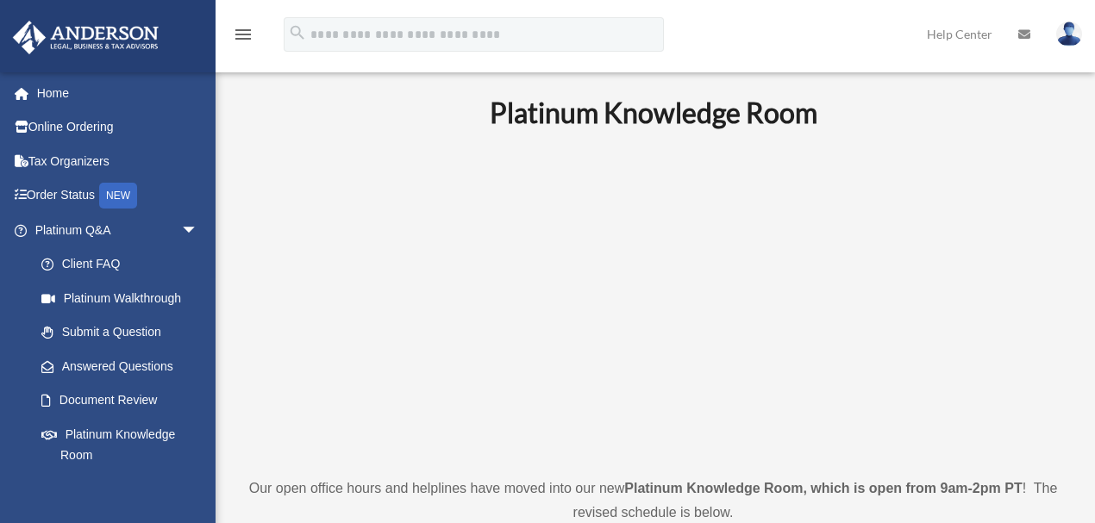  What do you see at coordinates (118, 196) in the screenshot?
I see `div: NEW` at bounding box center [118, 196].